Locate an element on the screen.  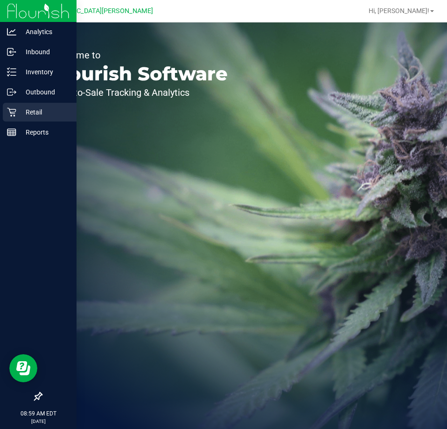
inline-svg: Outbound is located at coordinates (12, 92).